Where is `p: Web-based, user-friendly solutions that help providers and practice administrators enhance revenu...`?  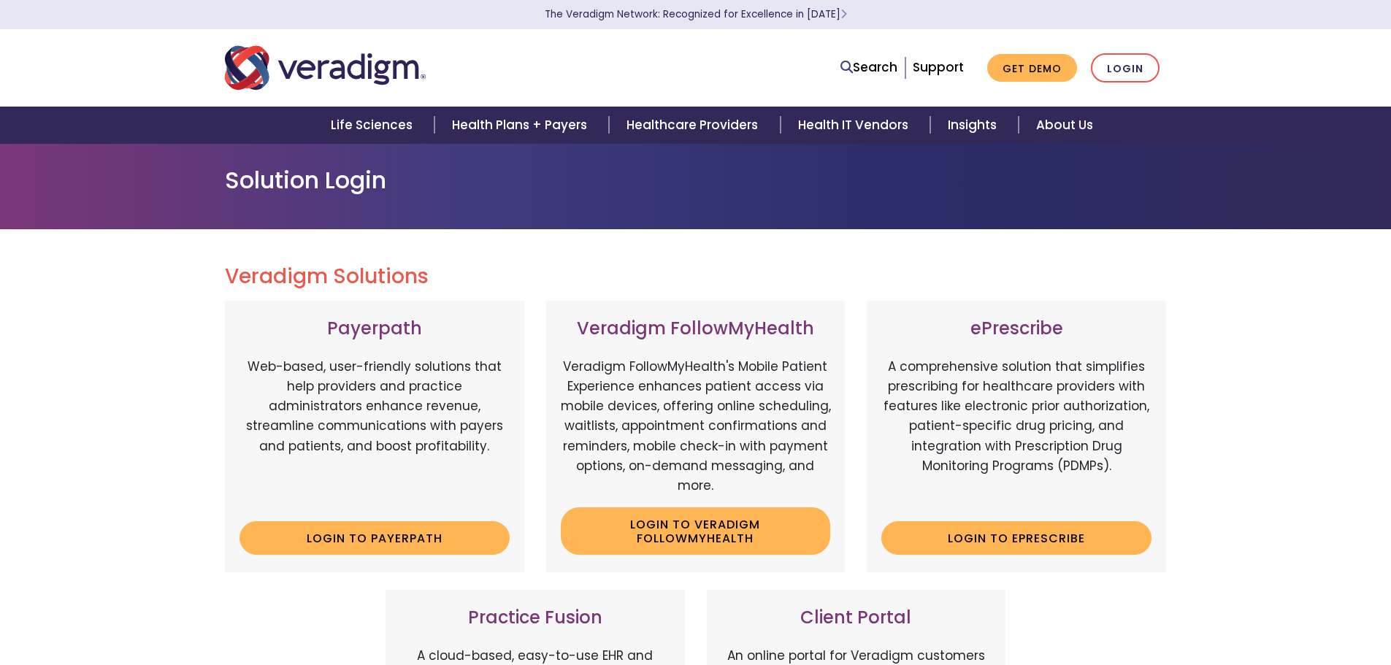
p: Web-based, user-friendly solutions that help providers and practice administrators enhance revenu... is located at coordinates (375, 434).